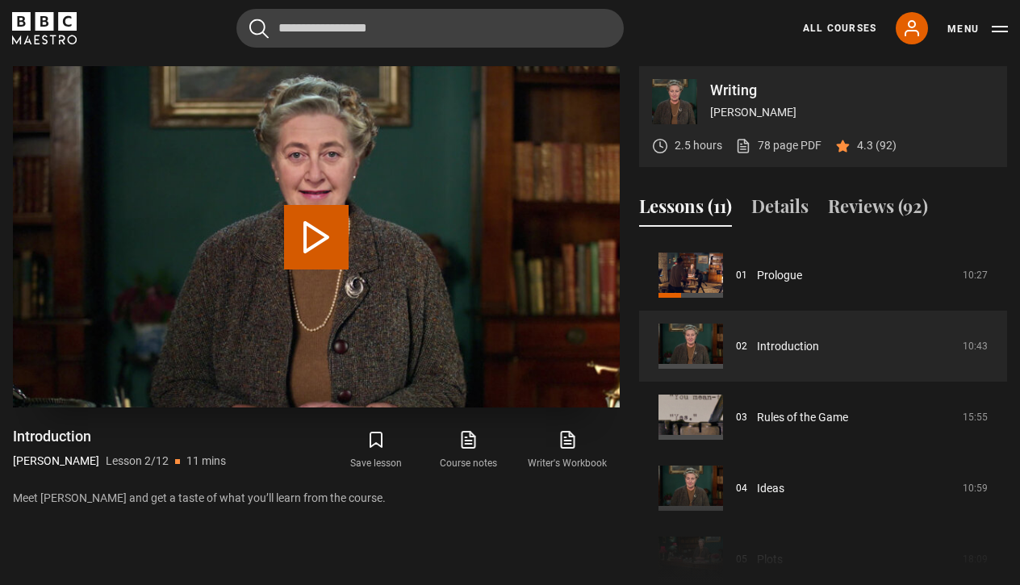  Describe the element at coordinates (376, 450) in the screenshot. I see `button: Save lesson` at that location.